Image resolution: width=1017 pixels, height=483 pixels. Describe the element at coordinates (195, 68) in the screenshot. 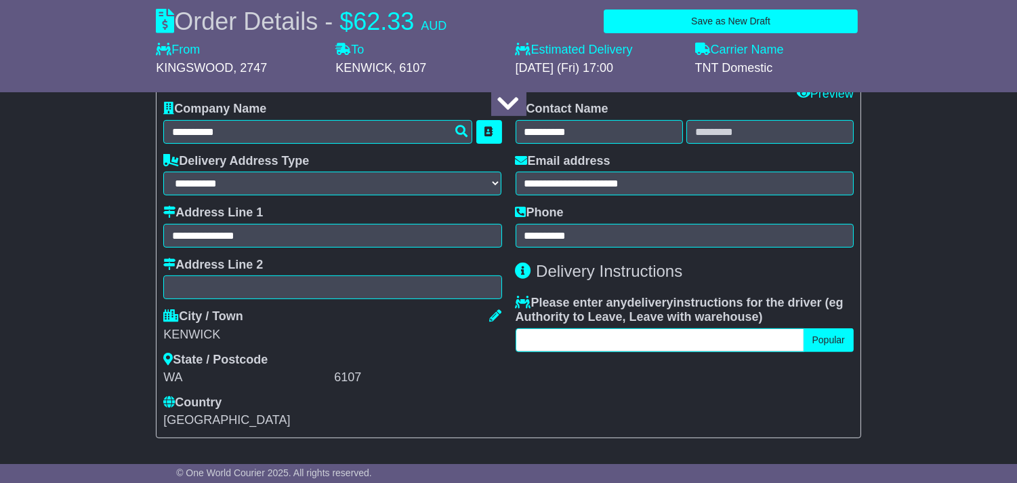

I see `span: KINGSWOOD` at that location.